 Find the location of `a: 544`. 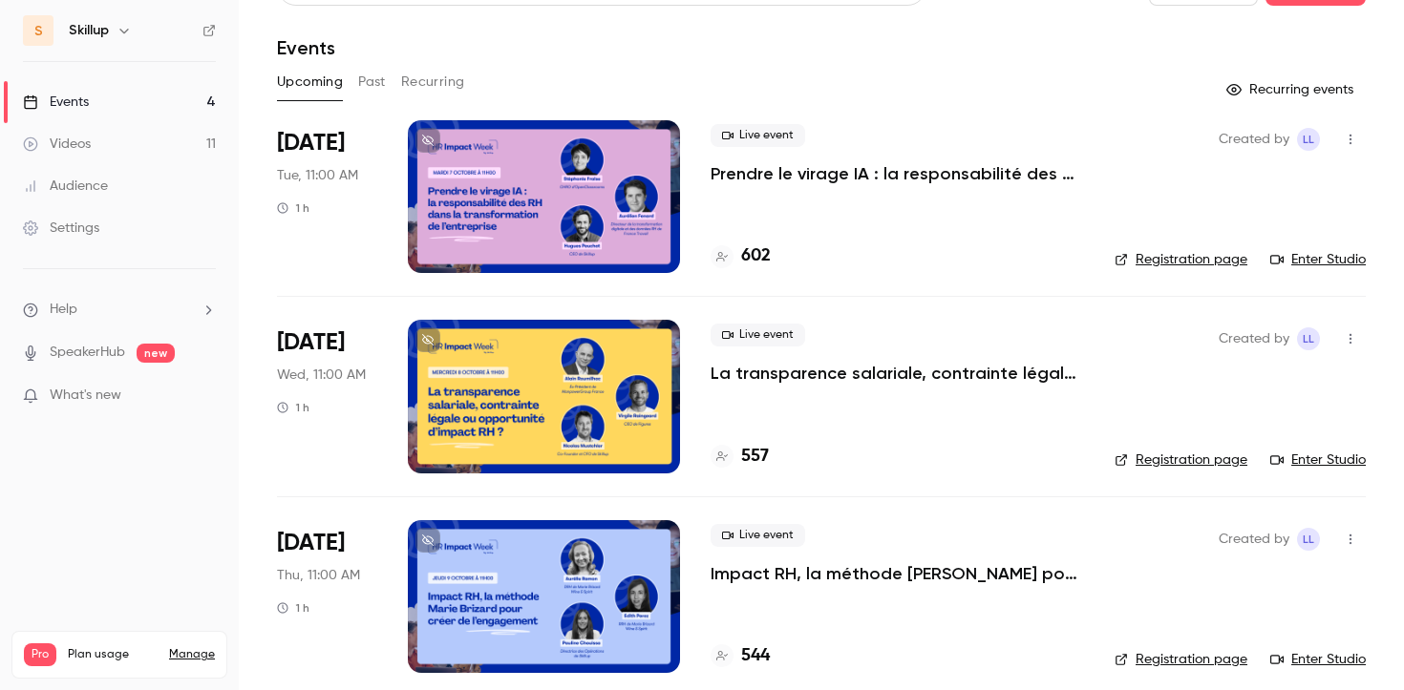

a: 544 is located at coordinates (740, 656).